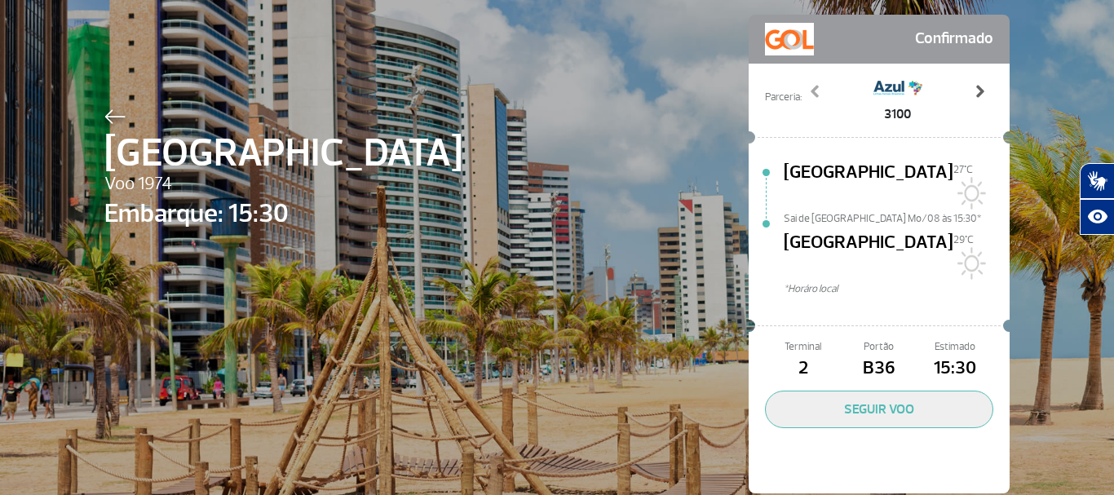 The image size is (1114, 495). I want to click on span: Portão, so click(878, 347).